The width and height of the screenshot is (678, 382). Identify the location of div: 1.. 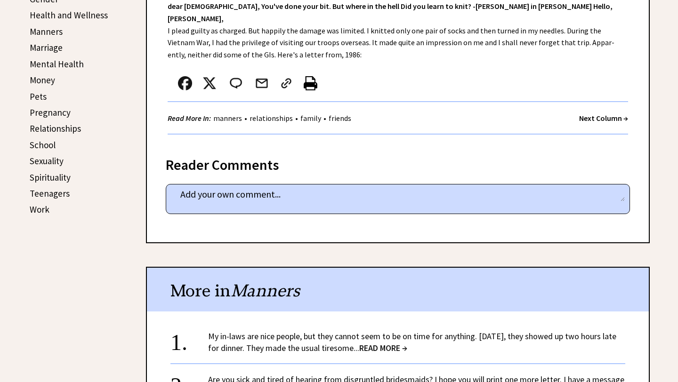
(189, 339).